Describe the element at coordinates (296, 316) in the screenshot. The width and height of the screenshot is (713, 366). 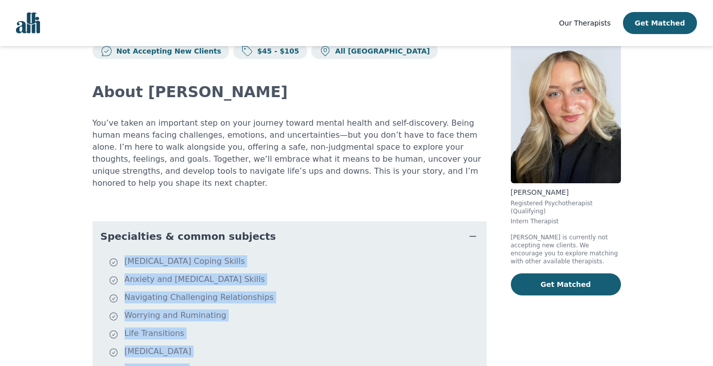
I see `li: Worrying and Ruminating` at that location.